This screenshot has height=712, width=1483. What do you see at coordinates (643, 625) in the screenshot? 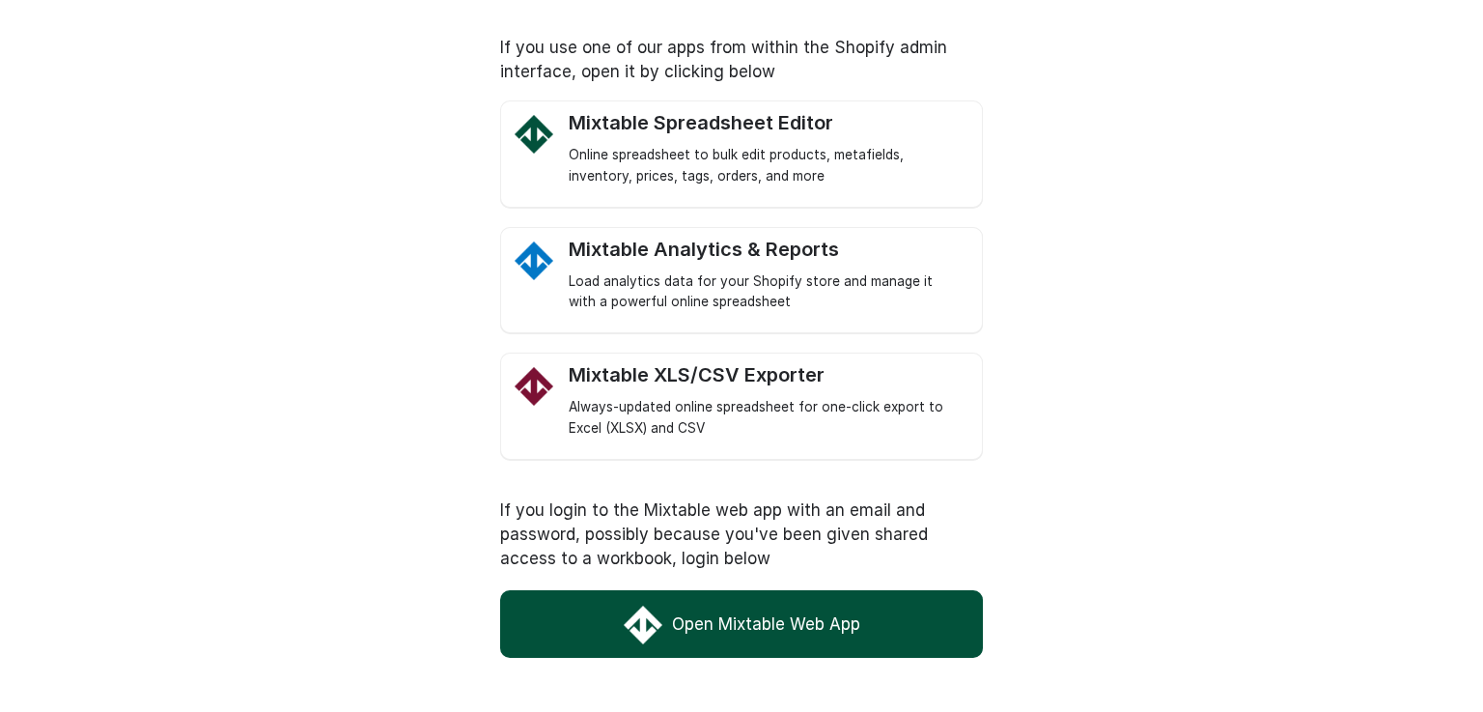
I see `img: Mixtable Web App` at bounding box center [643, 625].